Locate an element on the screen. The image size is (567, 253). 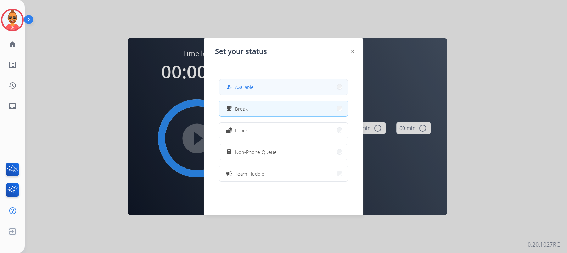
span: Lunch is located at coordinates (242, 130).